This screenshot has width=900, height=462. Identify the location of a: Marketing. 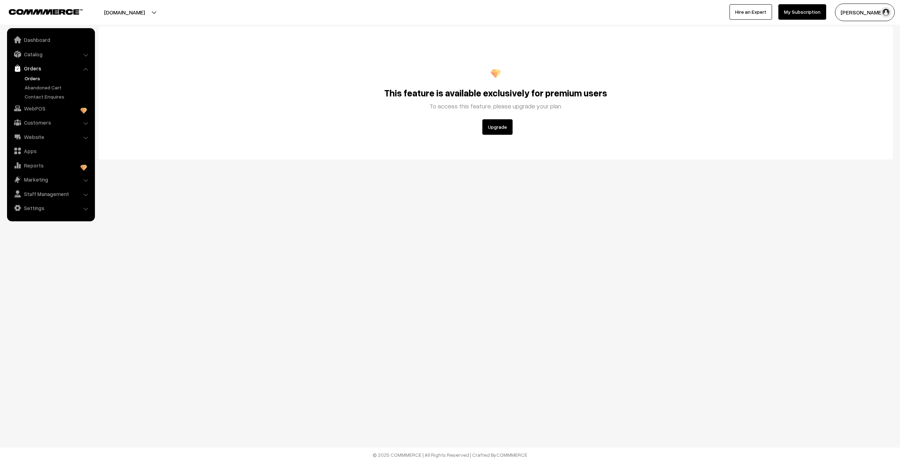
(51, 179).